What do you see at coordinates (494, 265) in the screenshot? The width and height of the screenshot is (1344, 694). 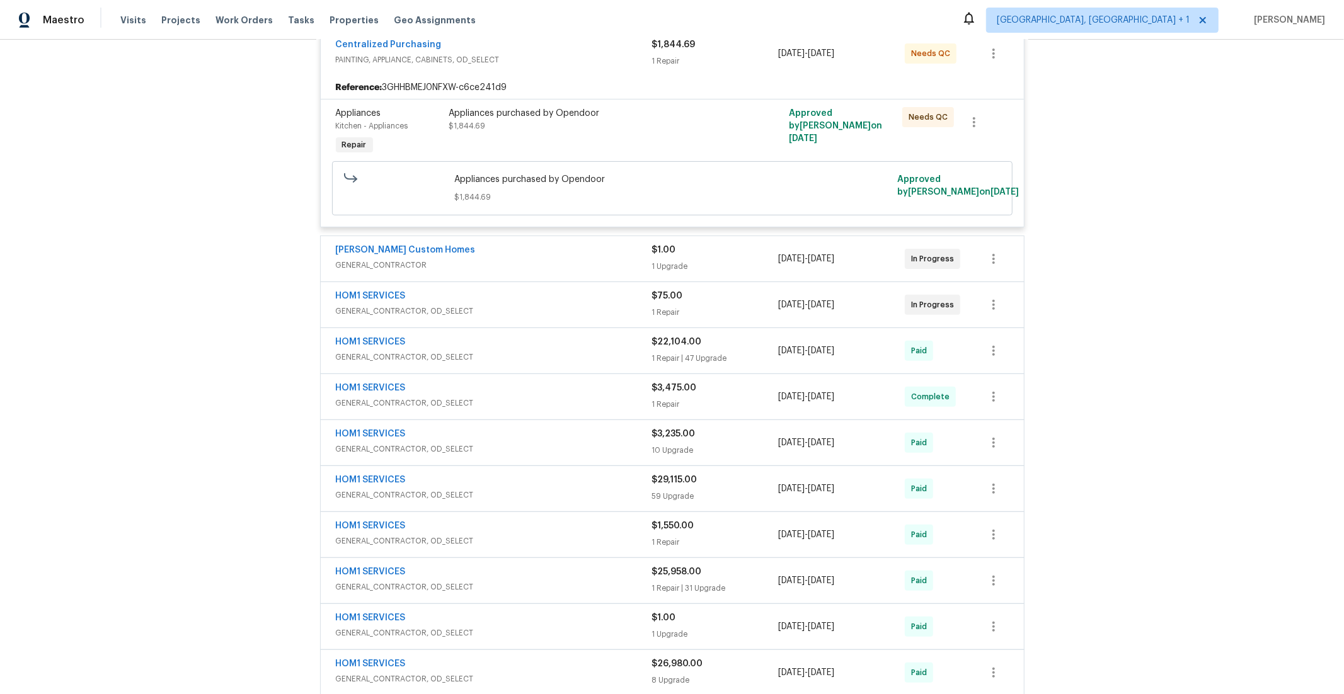 I see `span: GENERAL_CONTRACTOR` at bounding box center [494, 265].